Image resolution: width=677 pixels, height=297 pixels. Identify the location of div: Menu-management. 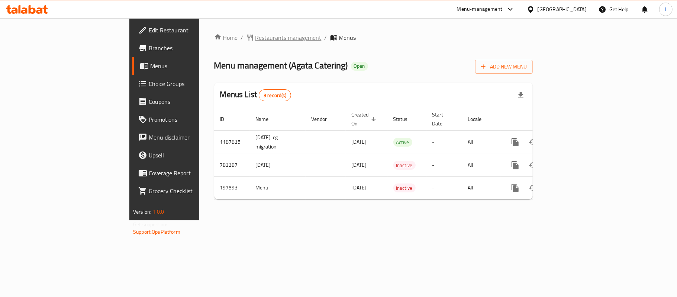
(480, 9).